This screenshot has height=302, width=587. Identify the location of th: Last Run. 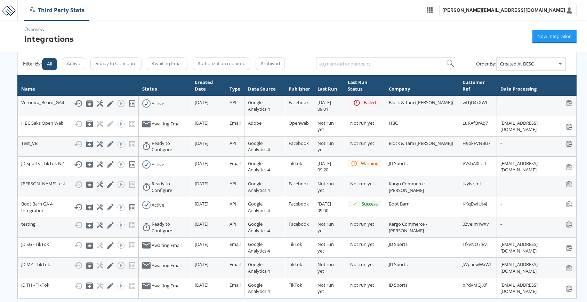
(329, 86).